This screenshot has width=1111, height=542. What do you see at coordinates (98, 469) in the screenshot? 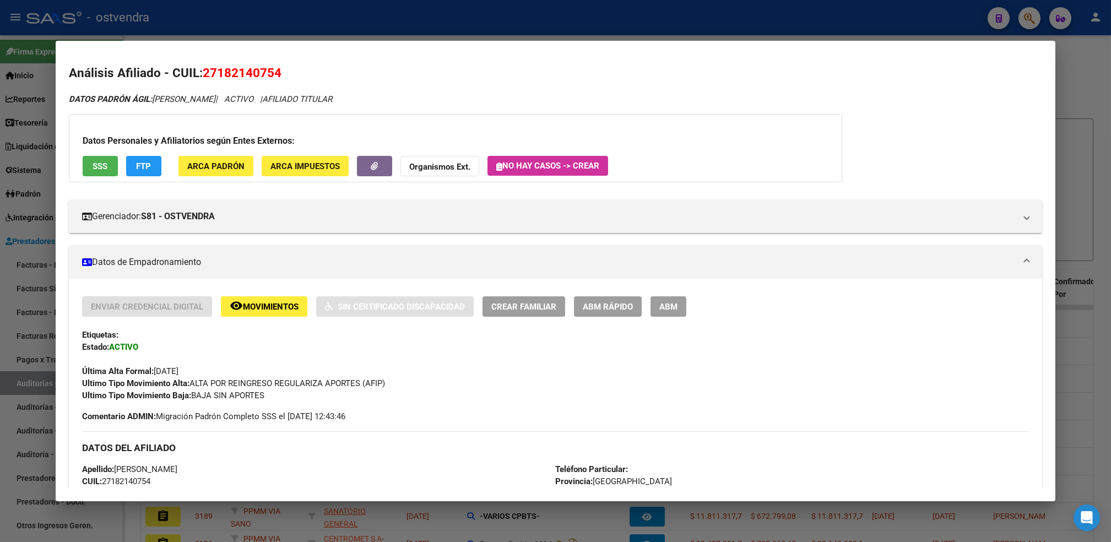
I see `strong: Apellido:` at bounding box center [98, 469].